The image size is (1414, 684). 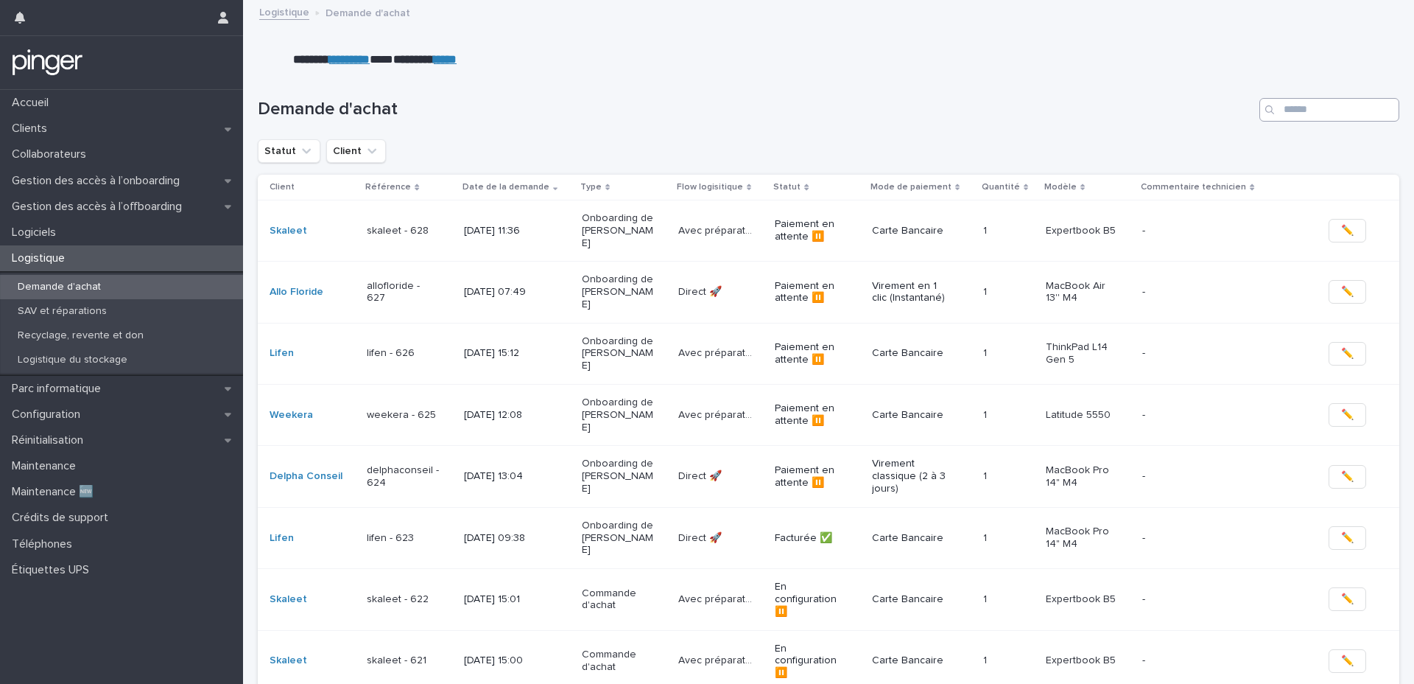 I want to click on p: Réinitialisation, so click(x=50, y=440).